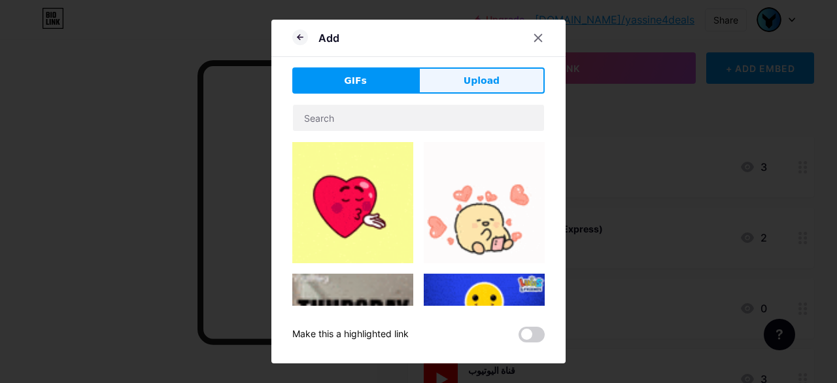 The image size is (837, 383). I want to click on button: Upload, so click(481, 80).